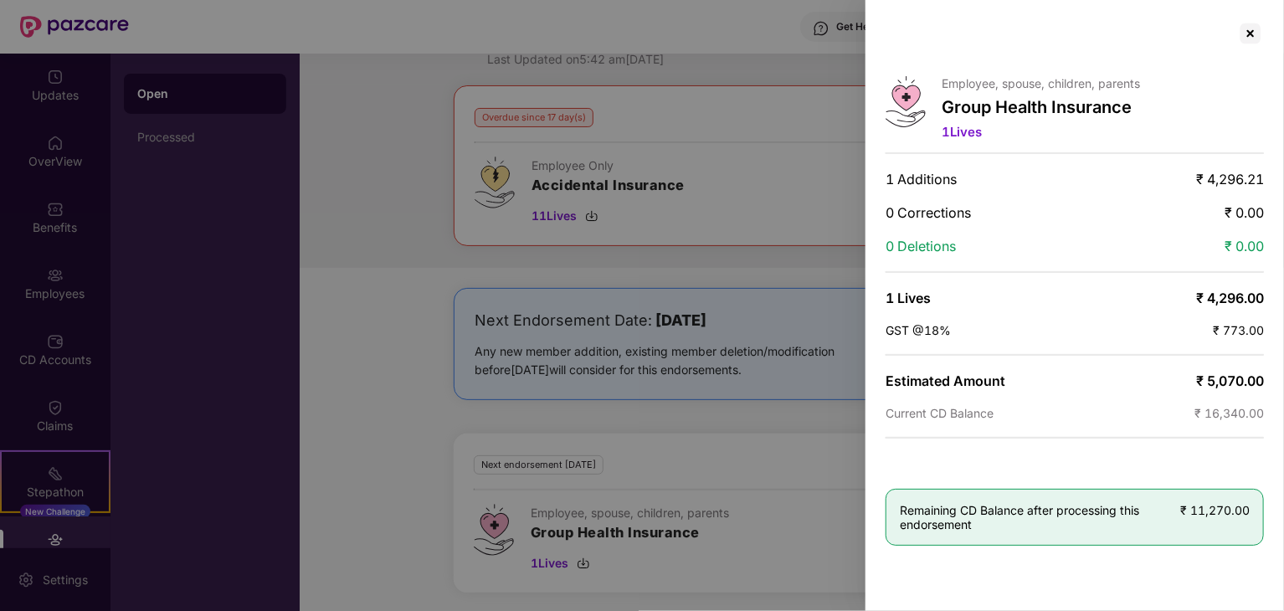 This screenshot has width=1284, height=611. Describe the element at coordinates (1042, 107) in the screenshot. I see `p: Group Health Insurance` at that location.